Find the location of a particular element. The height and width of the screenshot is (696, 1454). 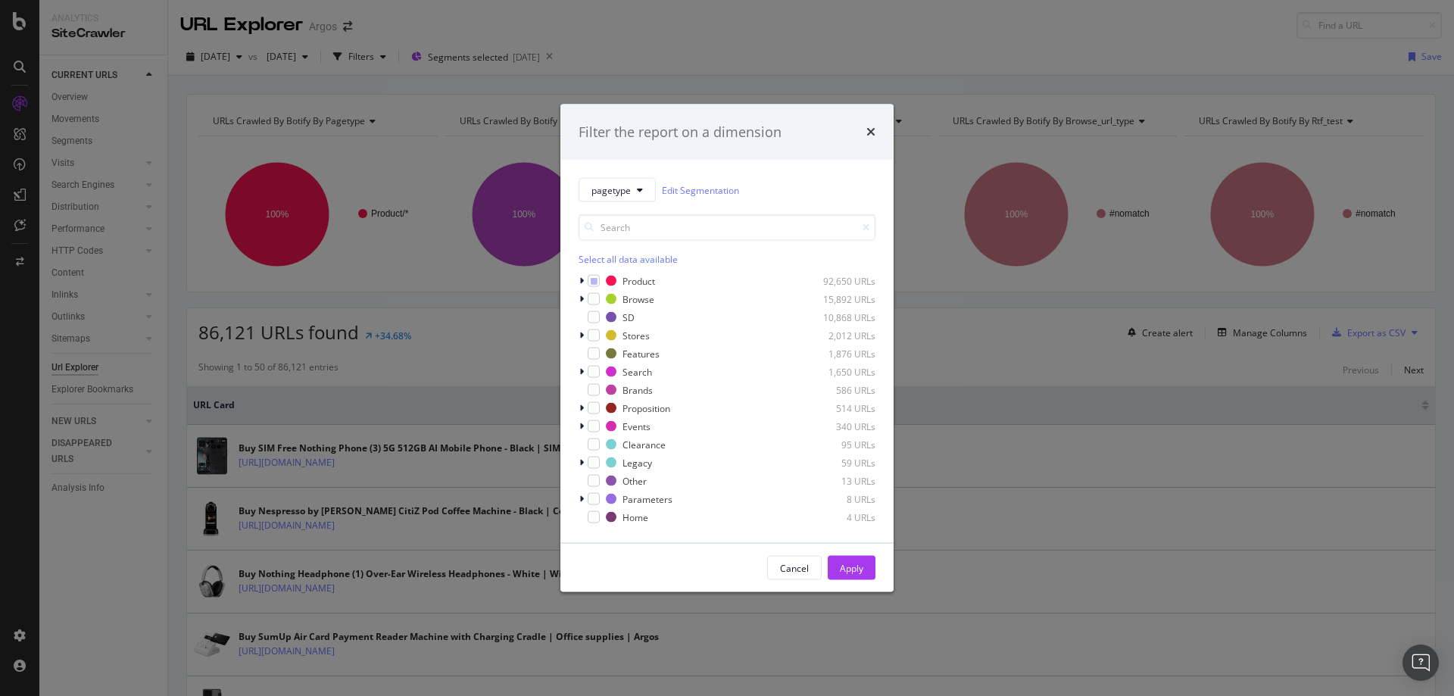

div: 15,892 URLs is located at coordinates (838, 298).